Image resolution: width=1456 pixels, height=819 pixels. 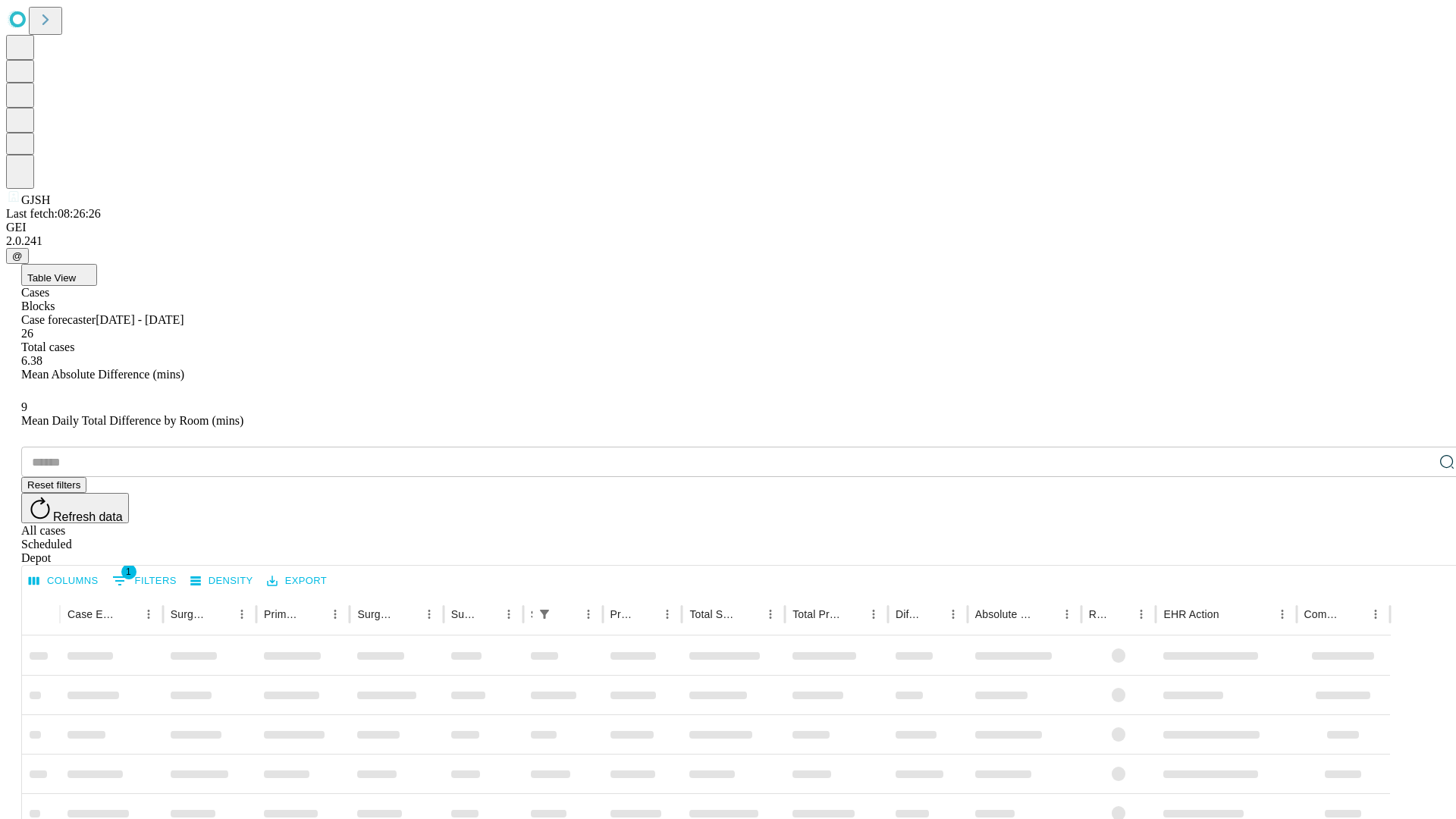 I want to click on div: Surgery Date, so click(x=463, y=614).